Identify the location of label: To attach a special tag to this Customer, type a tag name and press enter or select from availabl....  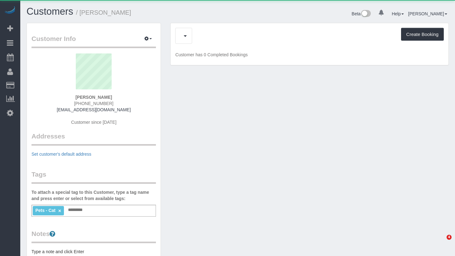
(94, 195).